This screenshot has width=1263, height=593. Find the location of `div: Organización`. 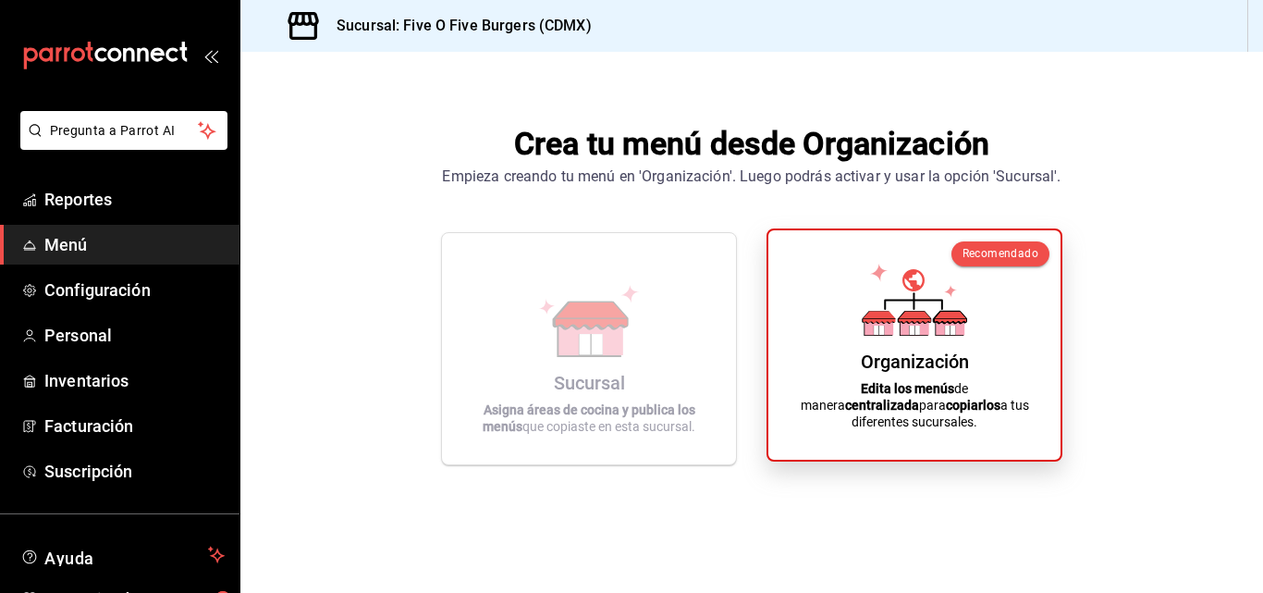

div: Organización is located at coordinates (915, 362).